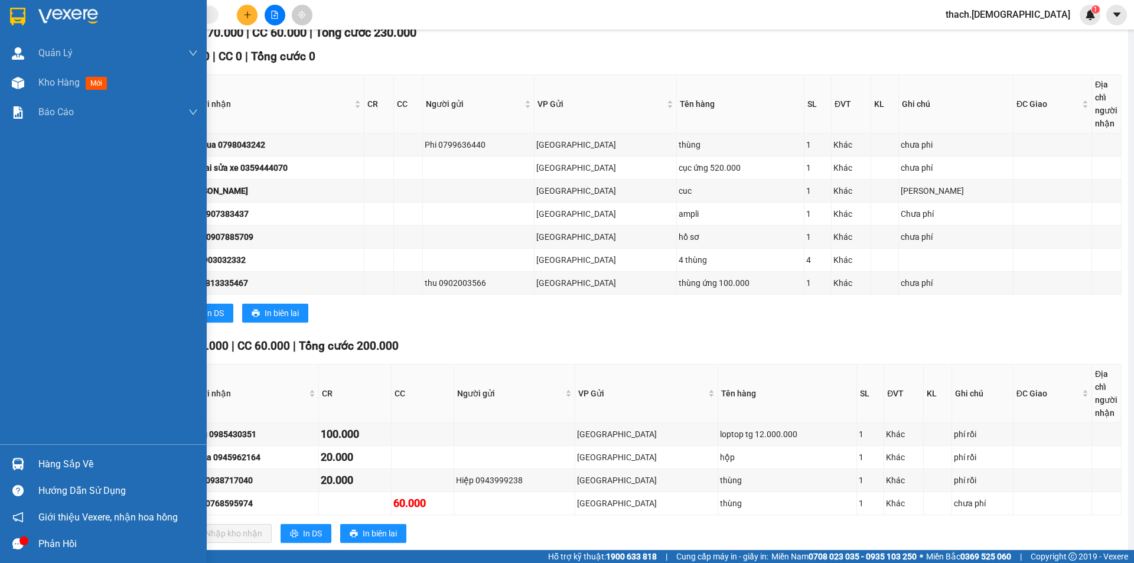 This screenshot has height=563, width=1134. I want to click on th: Ghi chú, so click(957, 104).